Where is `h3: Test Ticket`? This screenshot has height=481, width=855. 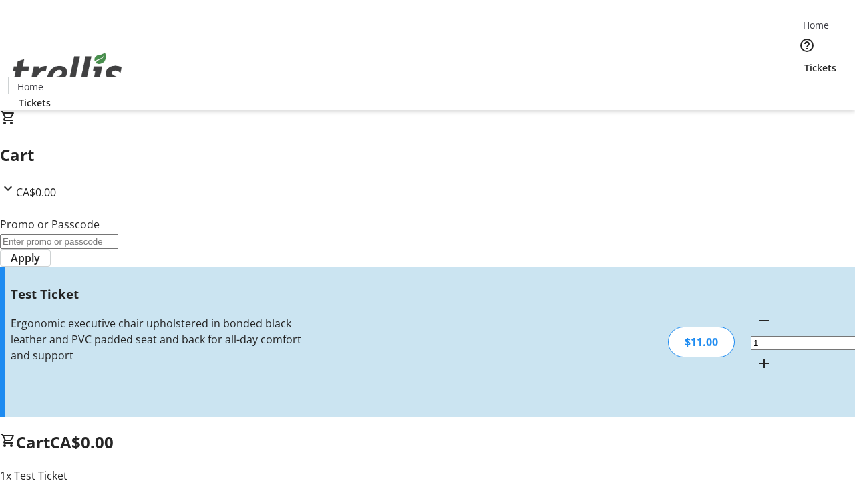 h3: Test Ticket is located at coordinates (156, 294).